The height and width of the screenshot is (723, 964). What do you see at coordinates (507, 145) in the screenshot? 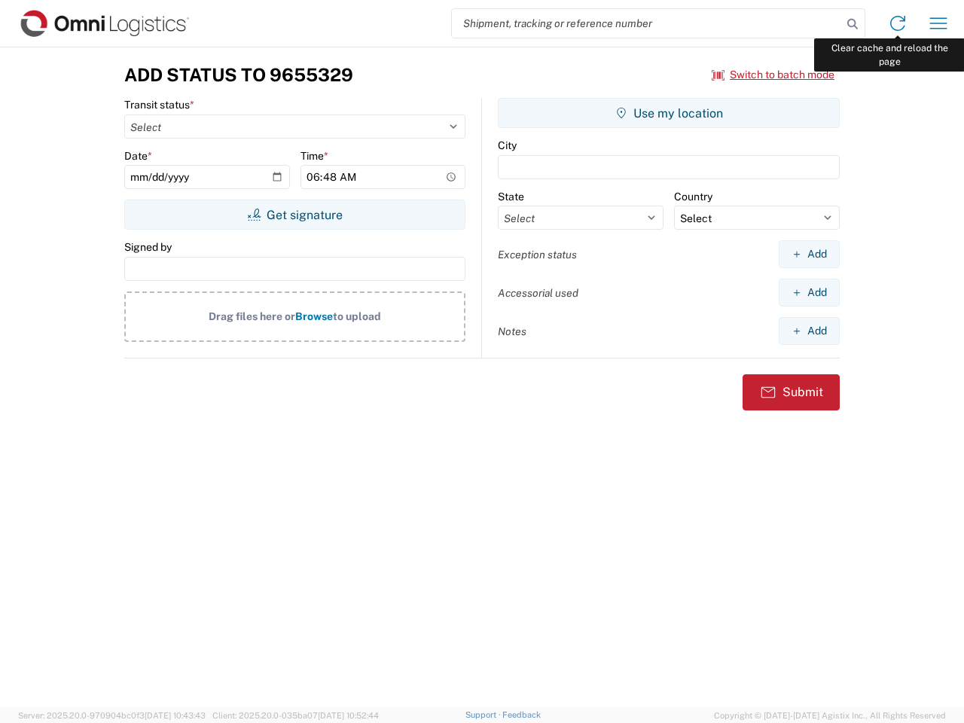
I see `label: City` at bounding box center [507, 145].